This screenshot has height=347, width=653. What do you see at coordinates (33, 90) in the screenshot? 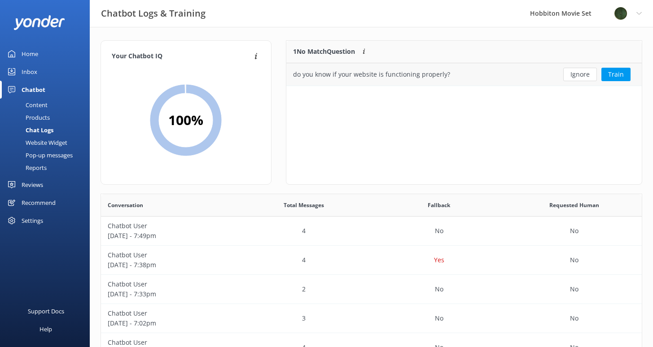
I see `div: Chatbot` at bounding box center [33, 90].